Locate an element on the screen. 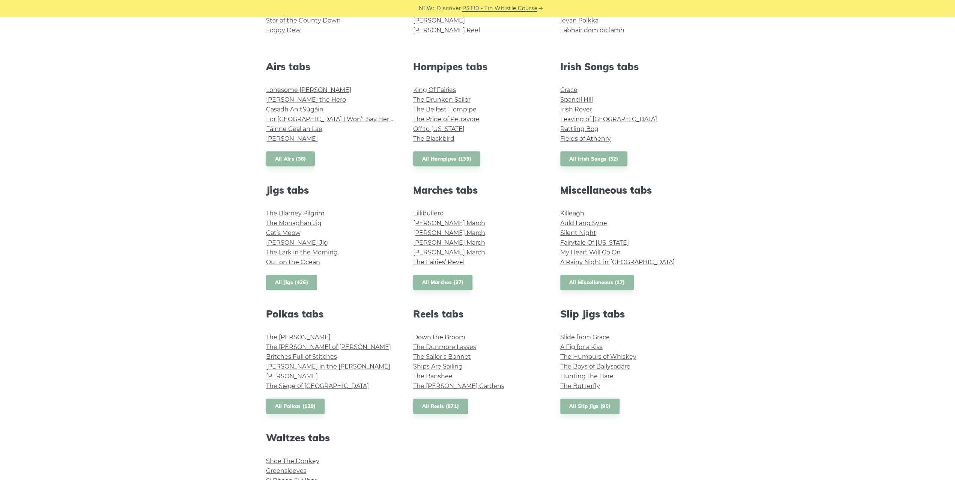  a: Britches Full of Stitches is located at coordinates (301, 356).